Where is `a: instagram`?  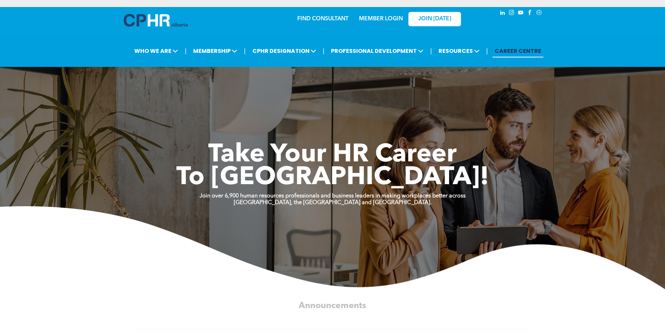 a: instagram is located at coordinates (512, 13).